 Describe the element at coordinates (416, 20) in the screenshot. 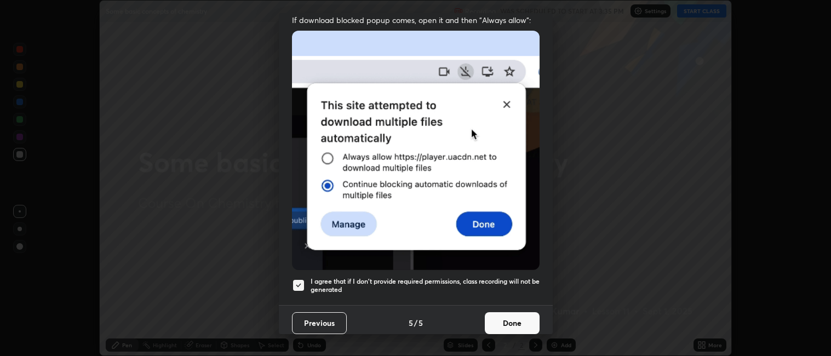

I see `span: If download blocked popup comes, open it and then "Always allow":` at that location.